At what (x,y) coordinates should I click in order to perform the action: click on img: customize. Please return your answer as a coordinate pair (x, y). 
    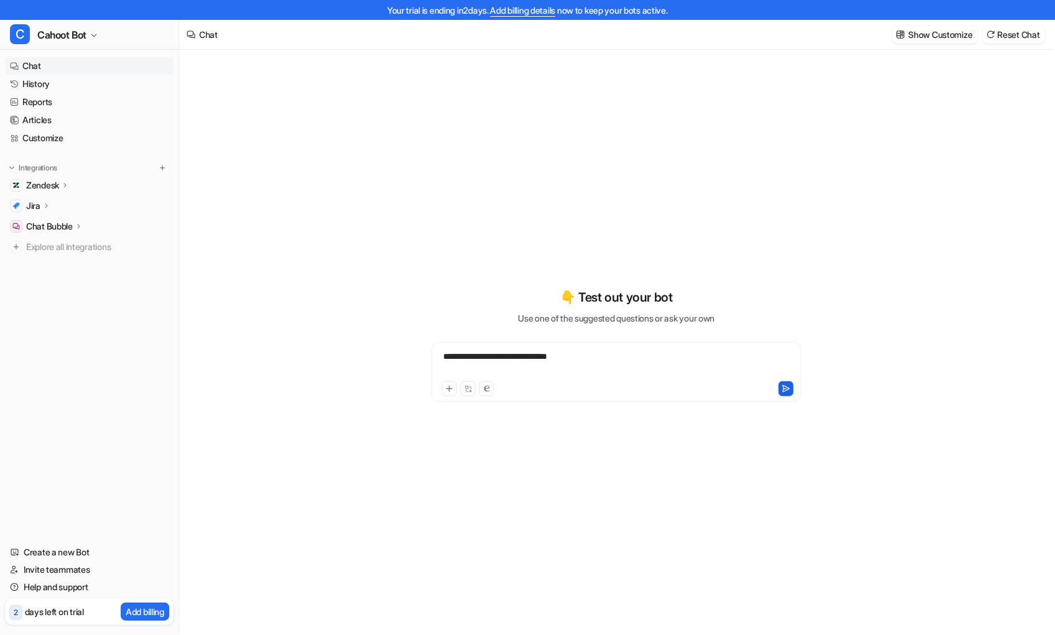
    Looking at the image, I should click on (900, 34).